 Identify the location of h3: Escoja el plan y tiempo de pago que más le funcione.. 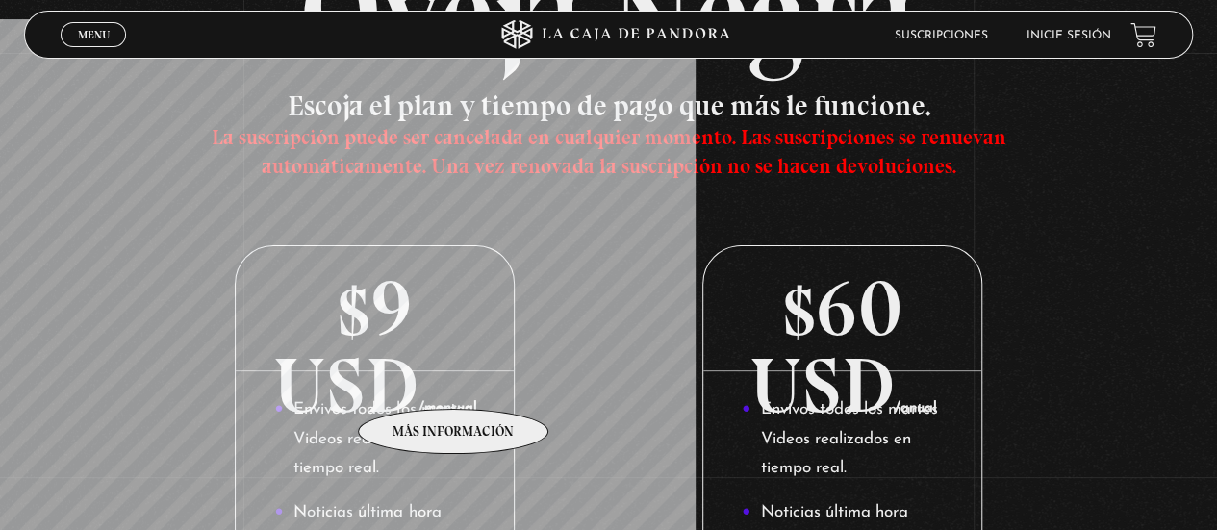
(609, 135).